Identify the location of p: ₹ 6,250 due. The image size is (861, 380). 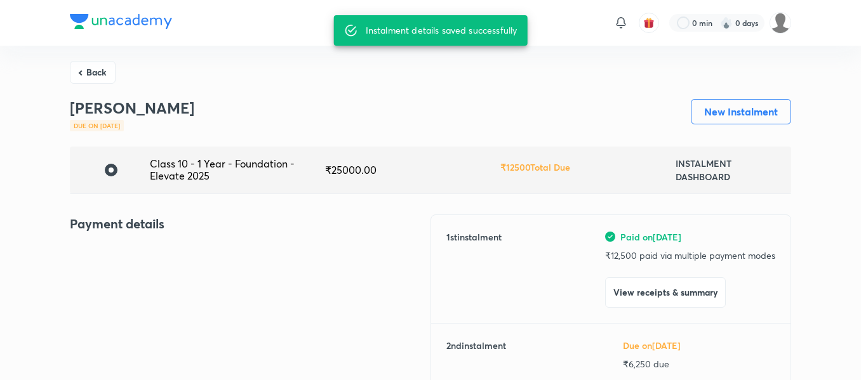
(699, 364).